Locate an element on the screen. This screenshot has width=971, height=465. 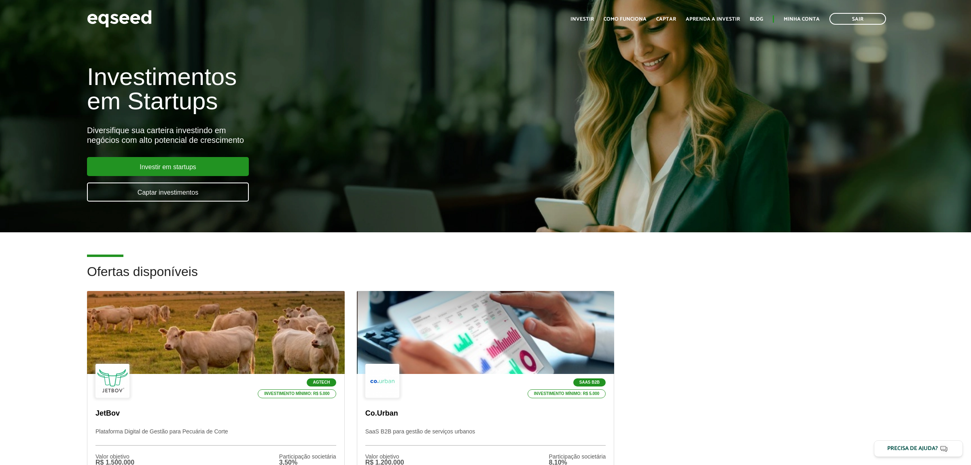
img: EqSeed is located at coordinates (119, 19).